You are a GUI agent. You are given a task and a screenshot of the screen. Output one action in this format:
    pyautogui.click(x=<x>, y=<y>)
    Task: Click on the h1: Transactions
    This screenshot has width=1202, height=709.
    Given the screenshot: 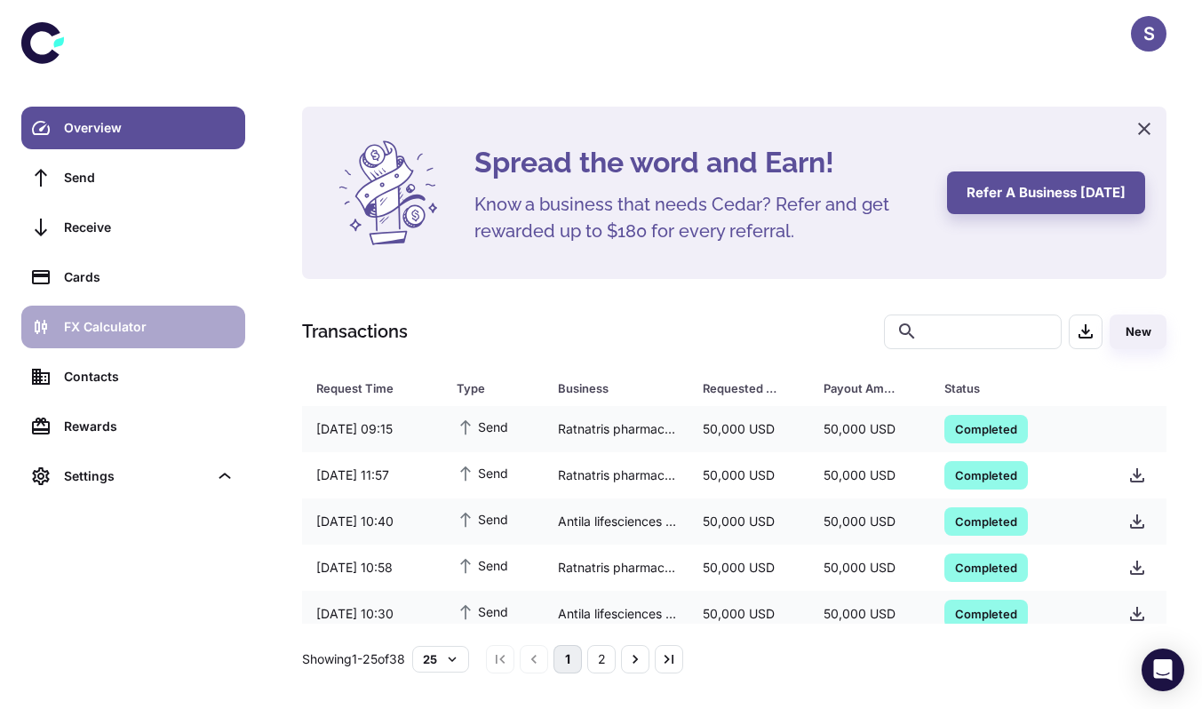 What is the action you would take?
    pyautogui.click(x=355, y=331)
    